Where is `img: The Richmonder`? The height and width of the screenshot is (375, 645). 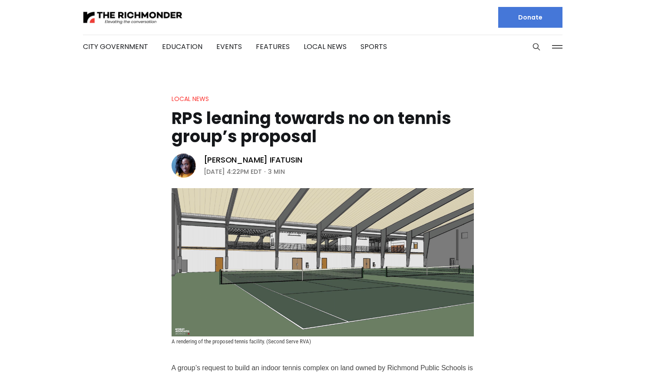 img: The Richmonder is located at coordinates (133, 17).